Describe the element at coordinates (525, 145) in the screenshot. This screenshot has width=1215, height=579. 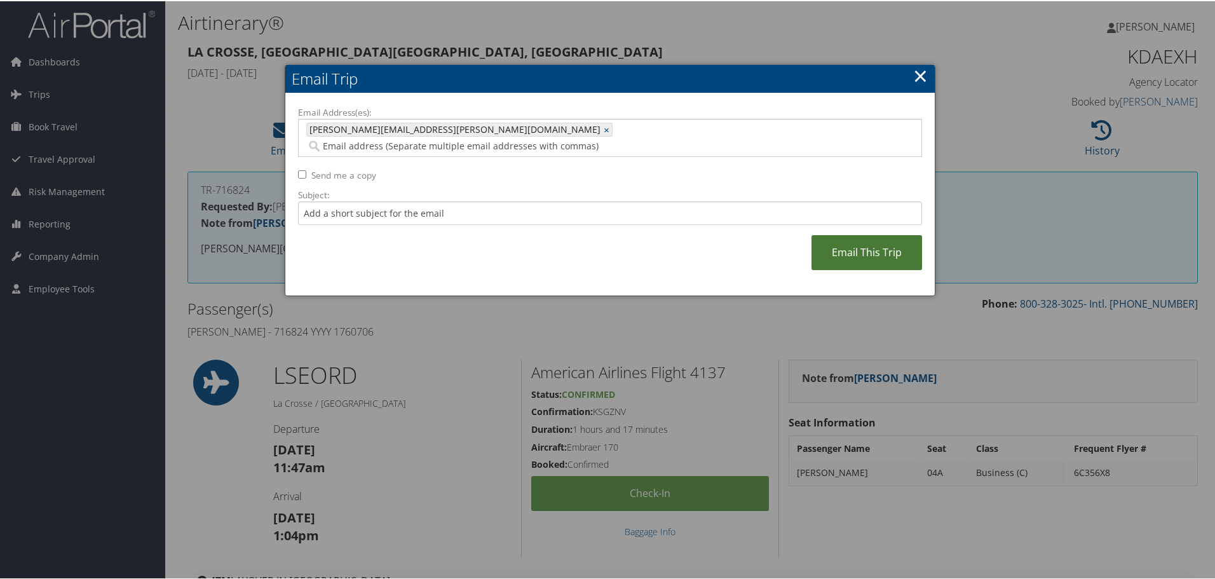
I see `input: Email address (Separate multiple email addresses with commas)` at that location.